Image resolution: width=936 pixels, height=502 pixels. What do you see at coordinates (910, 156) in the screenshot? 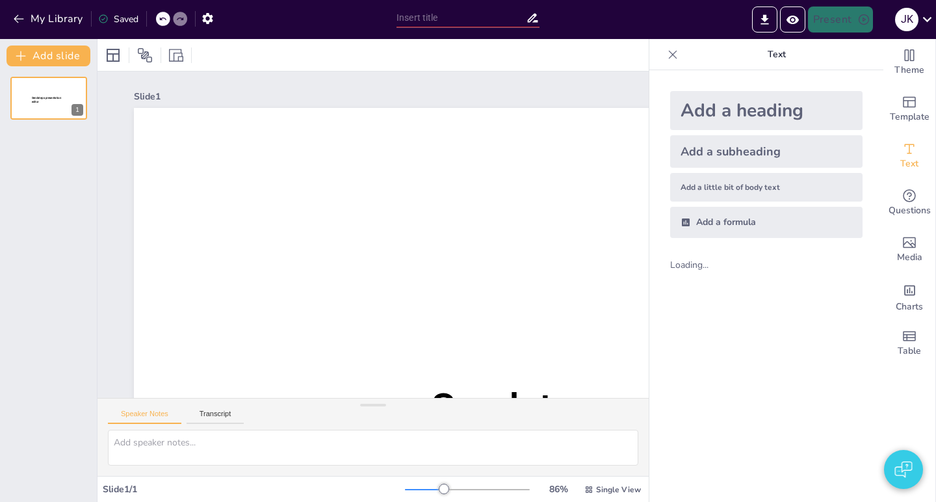
I see `div: Add text boxes` at bounding box center [910, 156].